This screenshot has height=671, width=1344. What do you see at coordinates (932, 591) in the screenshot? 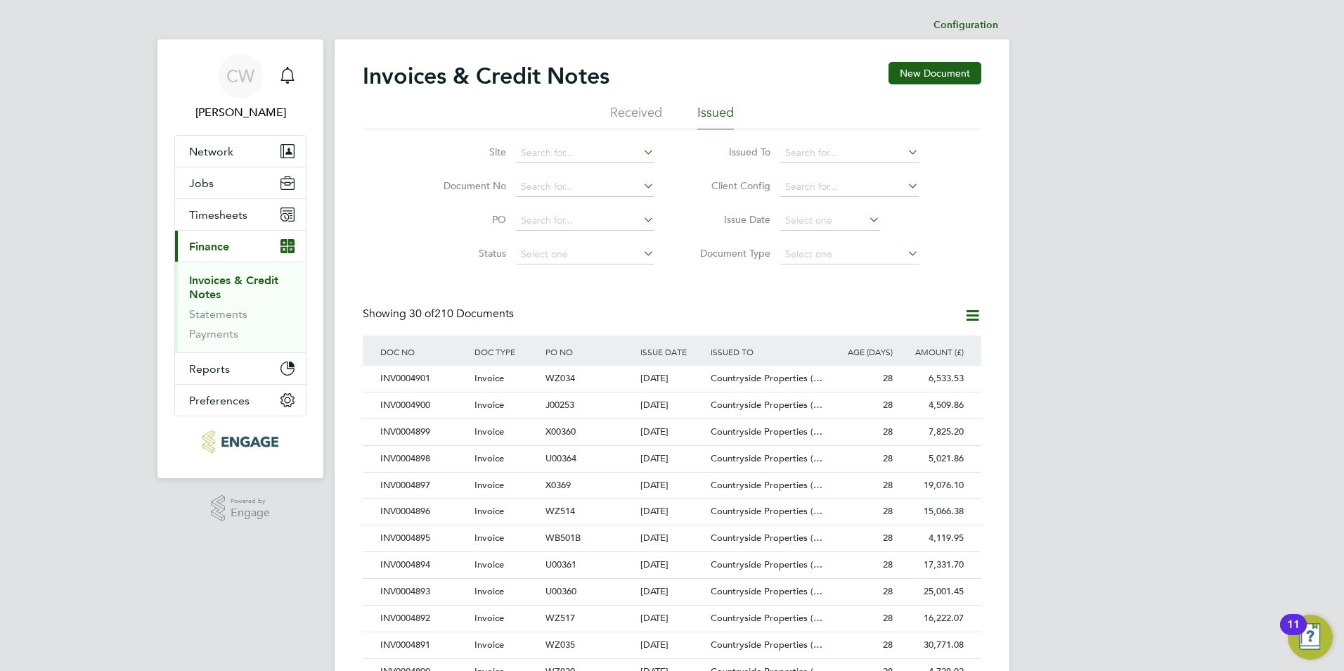
I see `div: 25,001.45` at bounding box center [932, 591].